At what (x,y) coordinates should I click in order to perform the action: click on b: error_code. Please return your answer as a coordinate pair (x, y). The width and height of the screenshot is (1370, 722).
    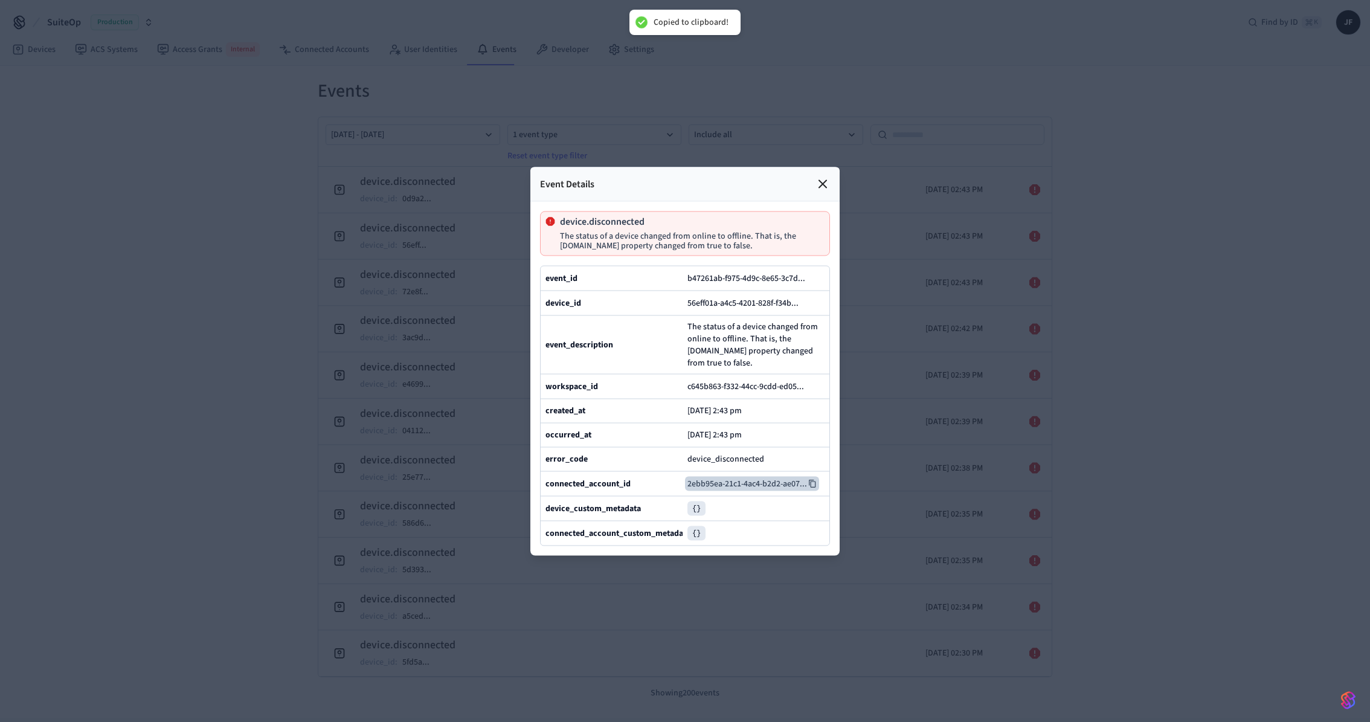
    Looking at the image, I should click on (567, 459).